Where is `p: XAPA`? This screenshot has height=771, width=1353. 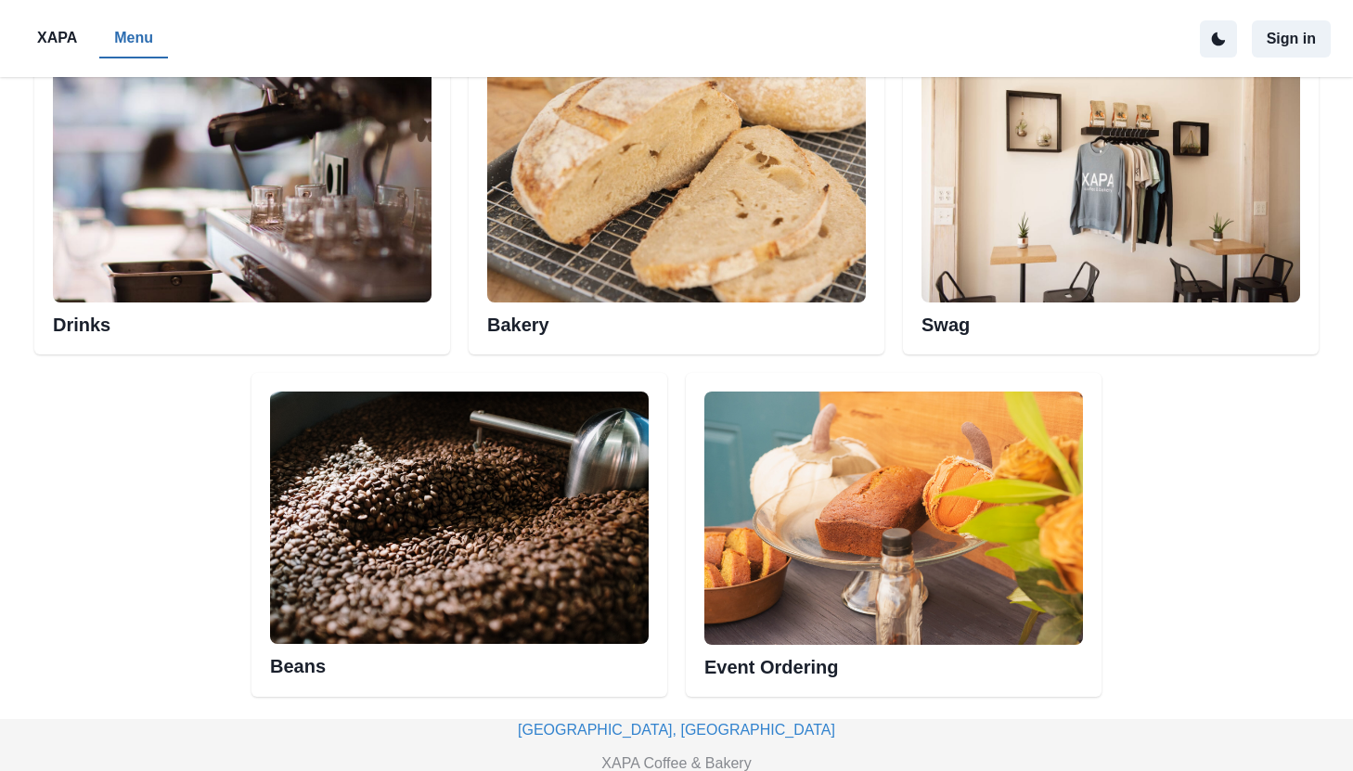 p: XAPA is located at coordinates (57, 38).